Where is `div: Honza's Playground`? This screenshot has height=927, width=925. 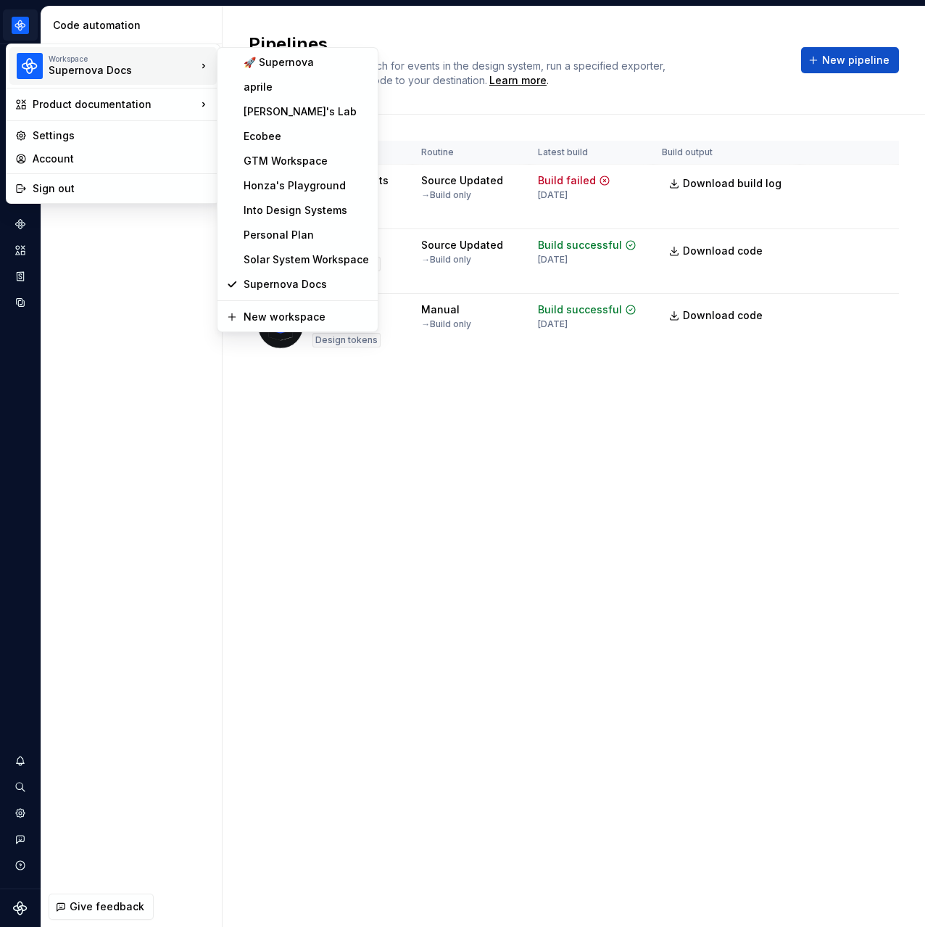
div: Honza's Playground is located at coordinates (306, 186).